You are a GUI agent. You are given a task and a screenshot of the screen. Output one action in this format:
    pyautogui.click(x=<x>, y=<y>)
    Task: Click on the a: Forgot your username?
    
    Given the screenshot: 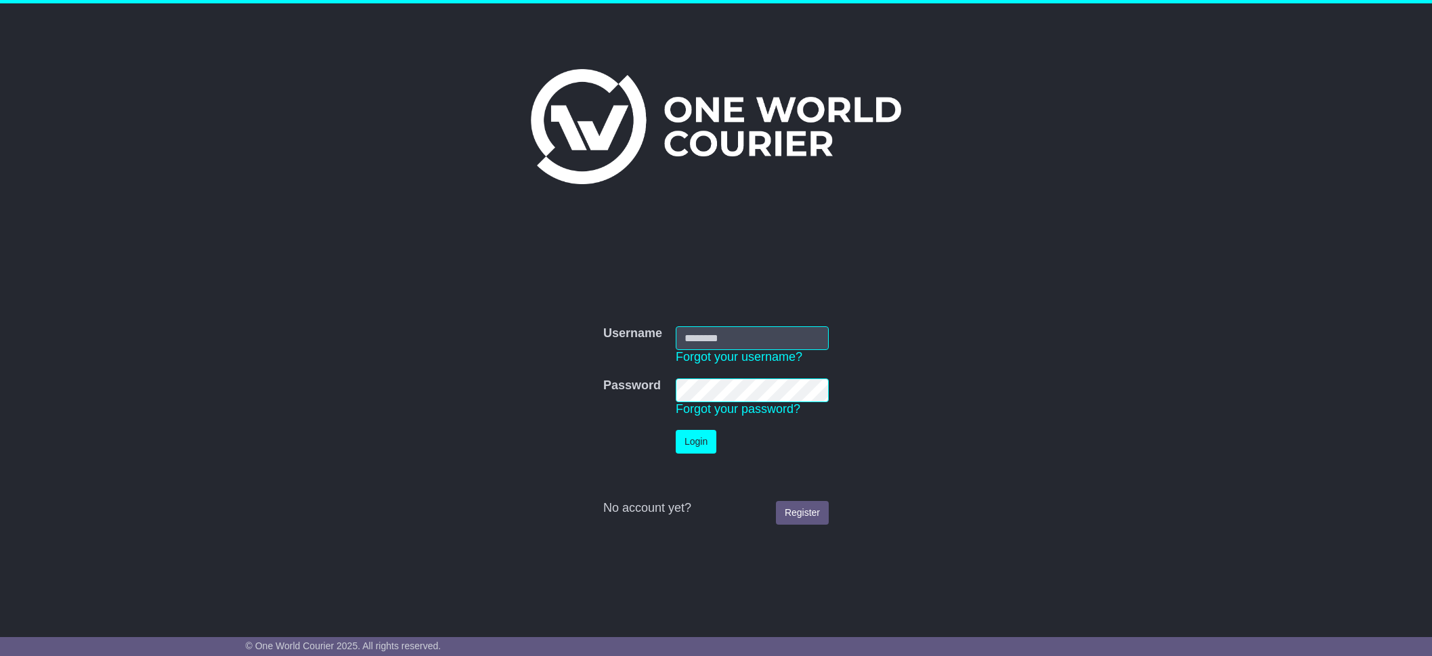 What is the action you would take?
    pyautogui.click(x=739, y=357)
    